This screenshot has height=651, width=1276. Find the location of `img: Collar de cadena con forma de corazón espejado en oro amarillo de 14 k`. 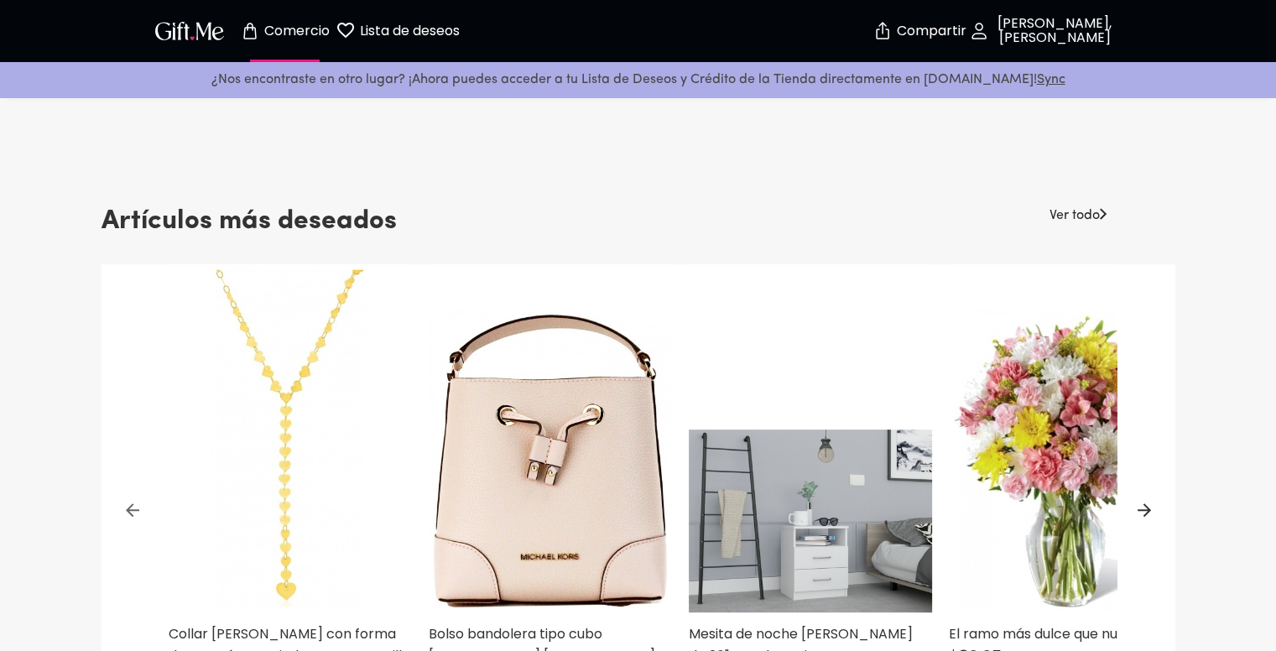

img: Collar de cadena con forma de corazón espejado en oro amarillo de 14 k is located at coordinates (290, 438).